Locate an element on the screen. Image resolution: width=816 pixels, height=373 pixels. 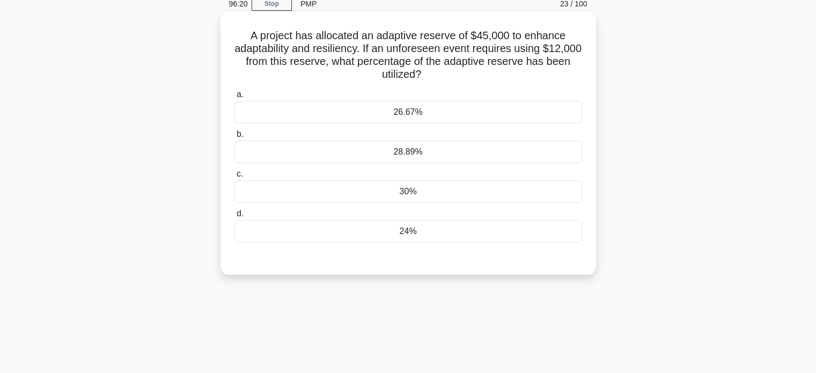
div: 26.67% is located at coordinates (408, 112).